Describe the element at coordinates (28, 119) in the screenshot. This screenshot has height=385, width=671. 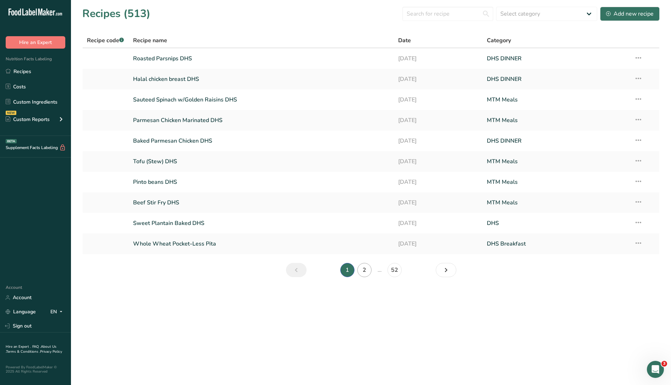
I see `div: Custom Reports` at that location.